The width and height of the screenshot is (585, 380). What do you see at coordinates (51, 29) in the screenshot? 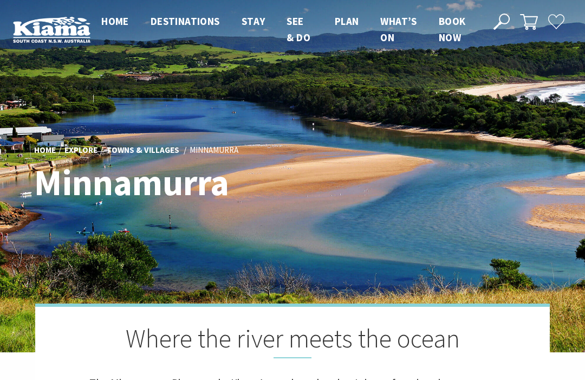
I see `img: Kiama Logo` at bounding box center [51, 29].